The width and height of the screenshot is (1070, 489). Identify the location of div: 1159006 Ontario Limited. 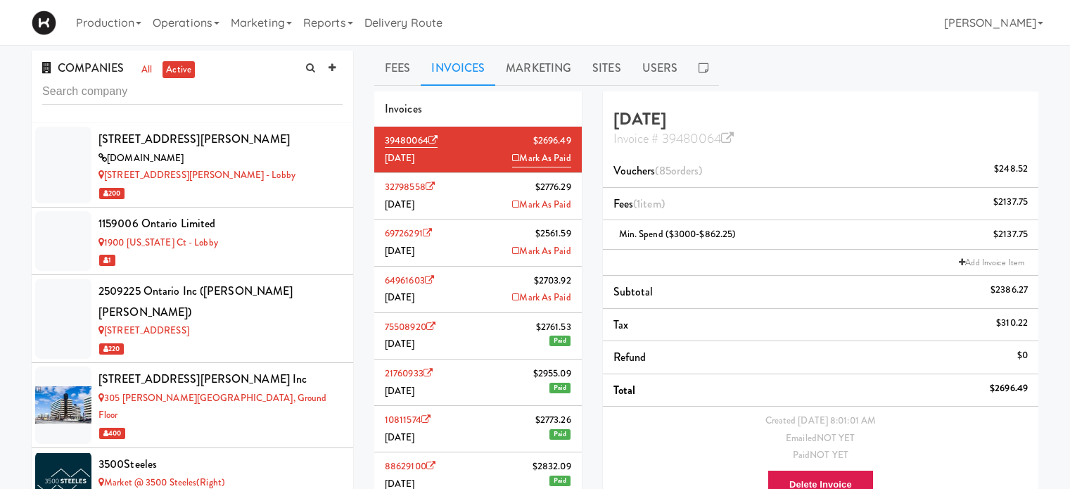
(220, 224).